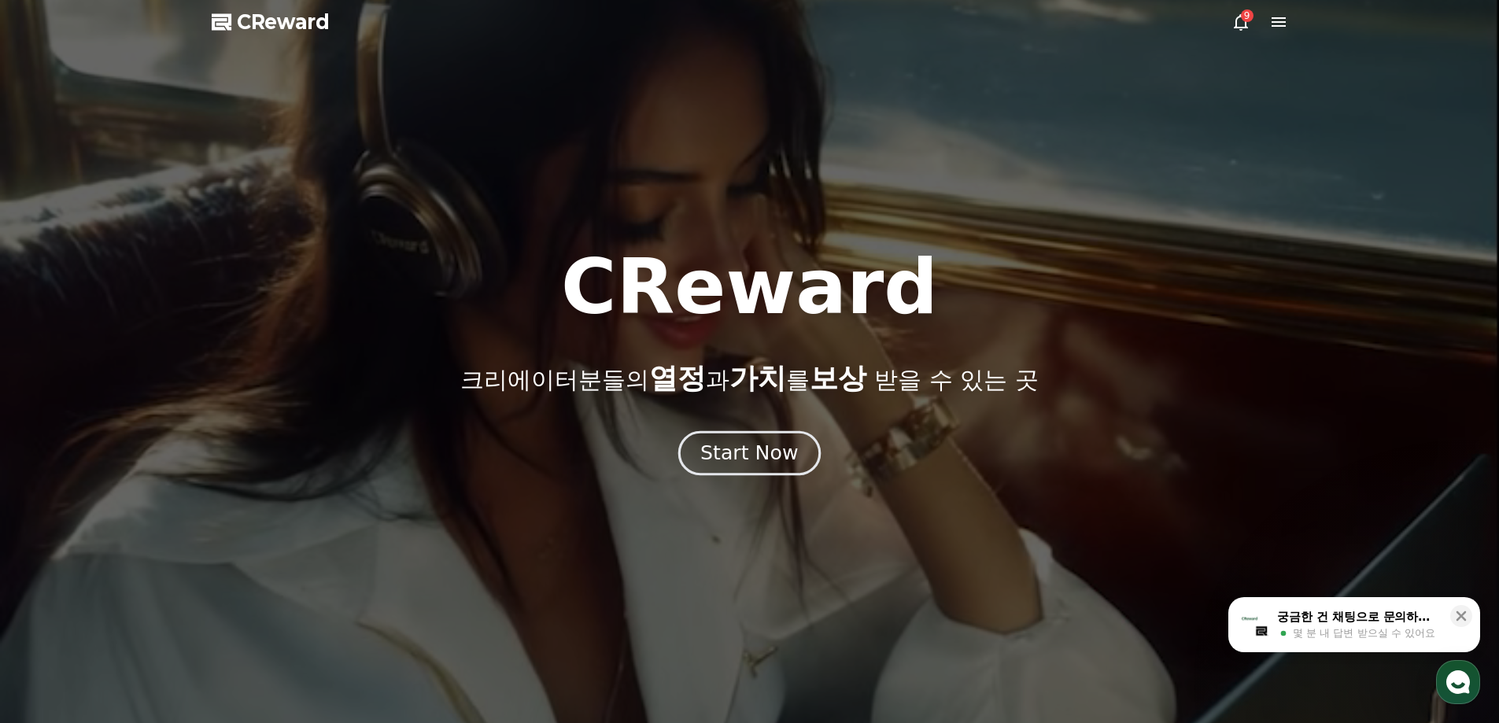 The width and height of the screenshot is (1499, 723). I want to click on a: 홈, so click(54, 519).